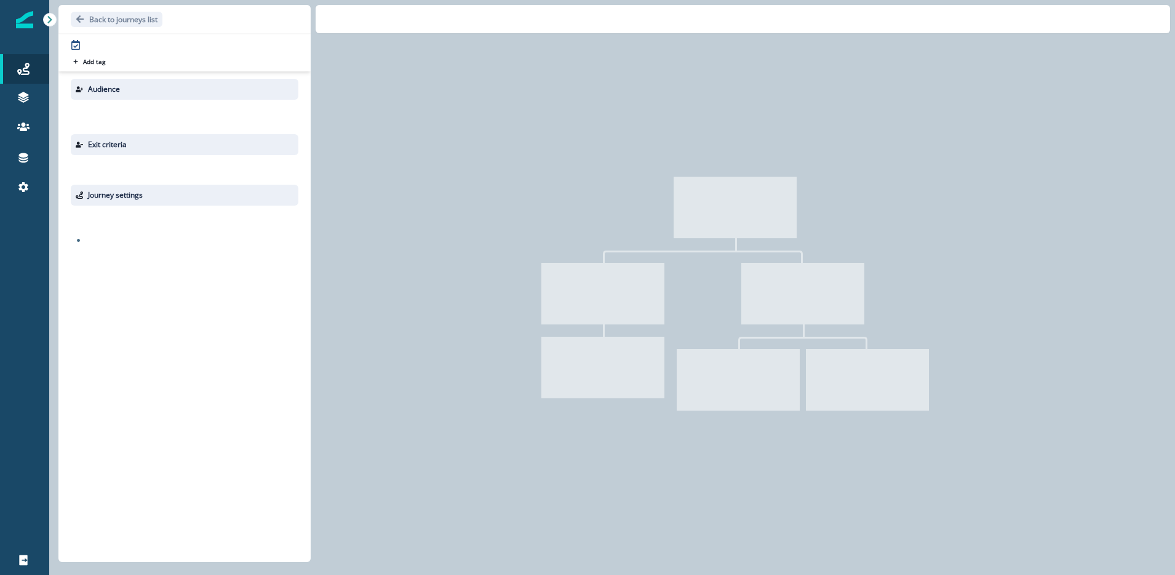  What do you see at coordinates (123, 19) in the screenshot?
I see `p: Back to journeys list` at bounding box center [123, 19].